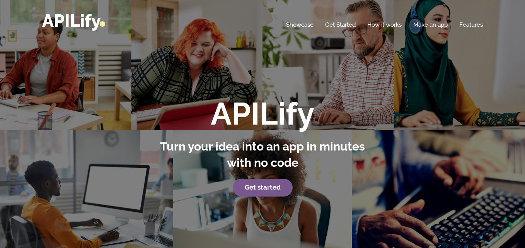 The image size is (525, 248). I want to click on a: Get started, so click(262, 187).